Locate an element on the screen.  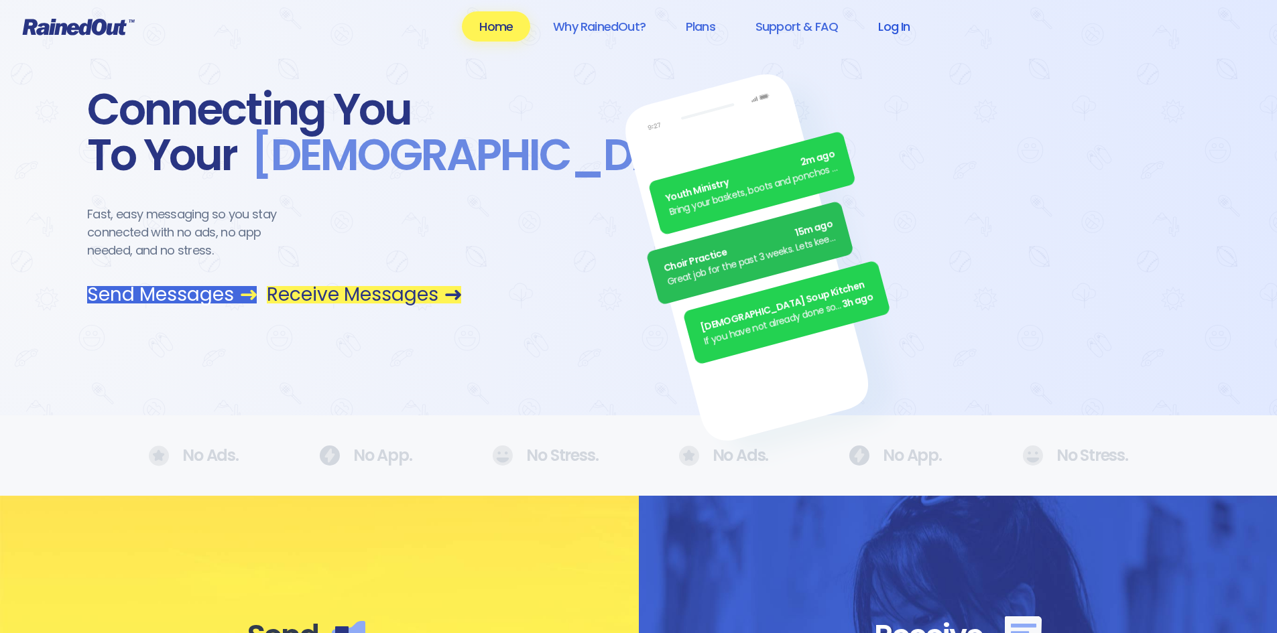
a: Home is located at coordinates (496, 26).